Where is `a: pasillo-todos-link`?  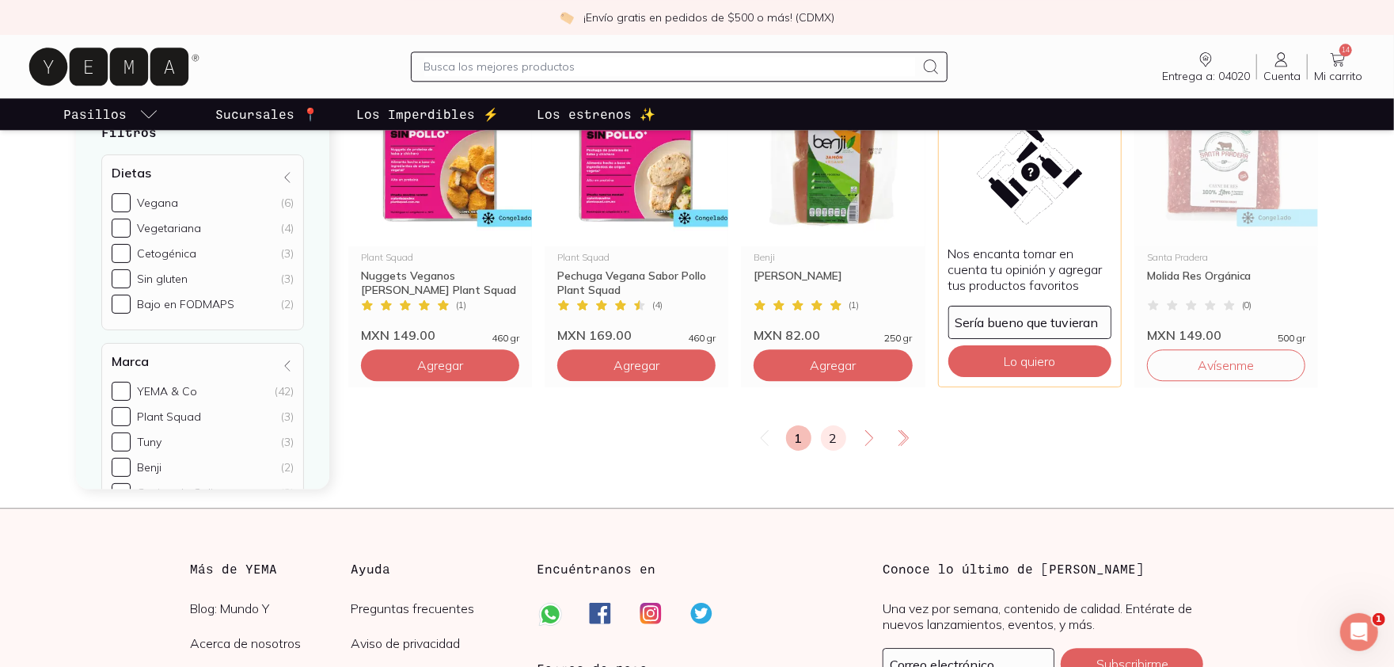
a: pasillo-todos-link is located at coordinates (111, 114).